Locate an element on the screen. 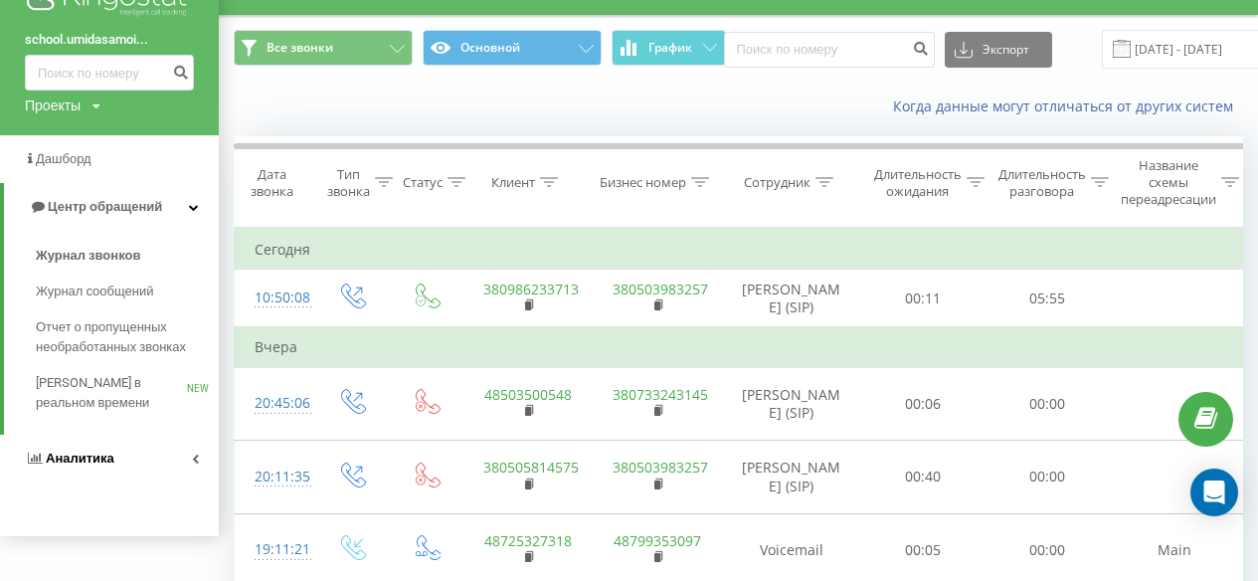 The image size is (1258, 581). div: Open Intercom Messenger is located at coordinates (1214, 492).